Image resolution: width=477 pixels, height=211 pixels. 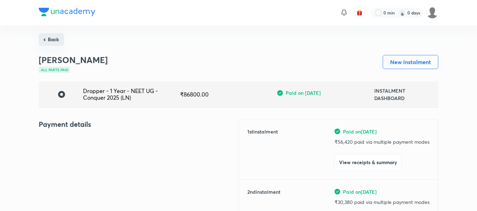 I want to click on h6: INSTALMENT DASHBOARD, so click(x=404, y=94).